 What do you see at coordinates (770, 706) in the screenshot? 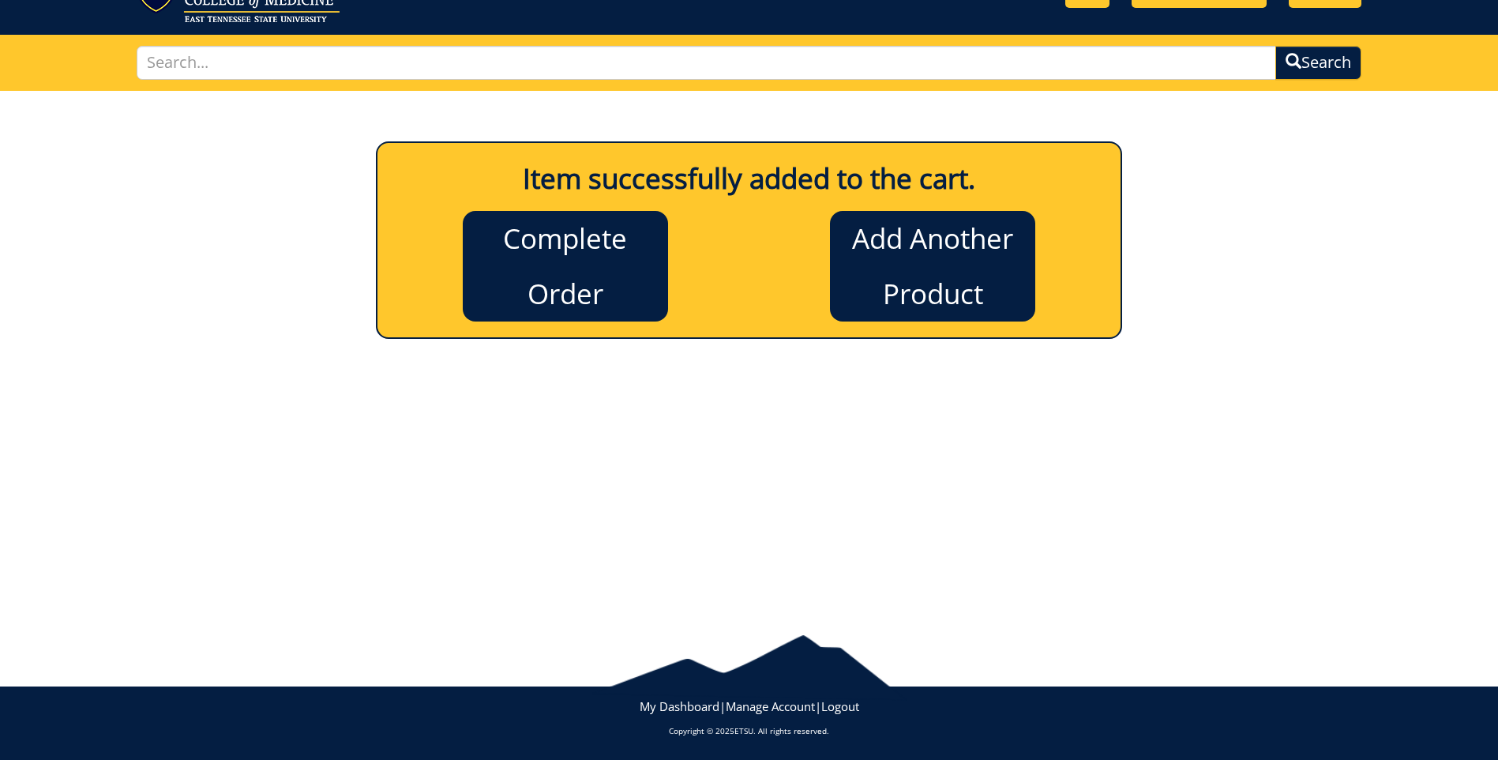
I see `a: Manage Account` at bounding box center [770, 706].